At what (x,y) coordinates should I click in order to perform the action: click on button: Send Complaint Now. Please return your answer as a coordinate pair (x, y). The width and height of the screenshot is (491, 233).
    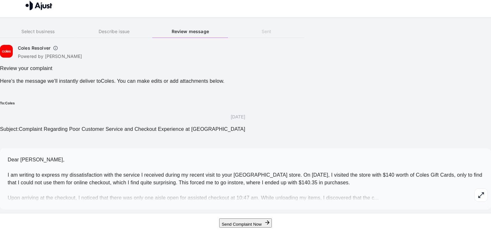
    Looking at the image, I should click on (245, 223).